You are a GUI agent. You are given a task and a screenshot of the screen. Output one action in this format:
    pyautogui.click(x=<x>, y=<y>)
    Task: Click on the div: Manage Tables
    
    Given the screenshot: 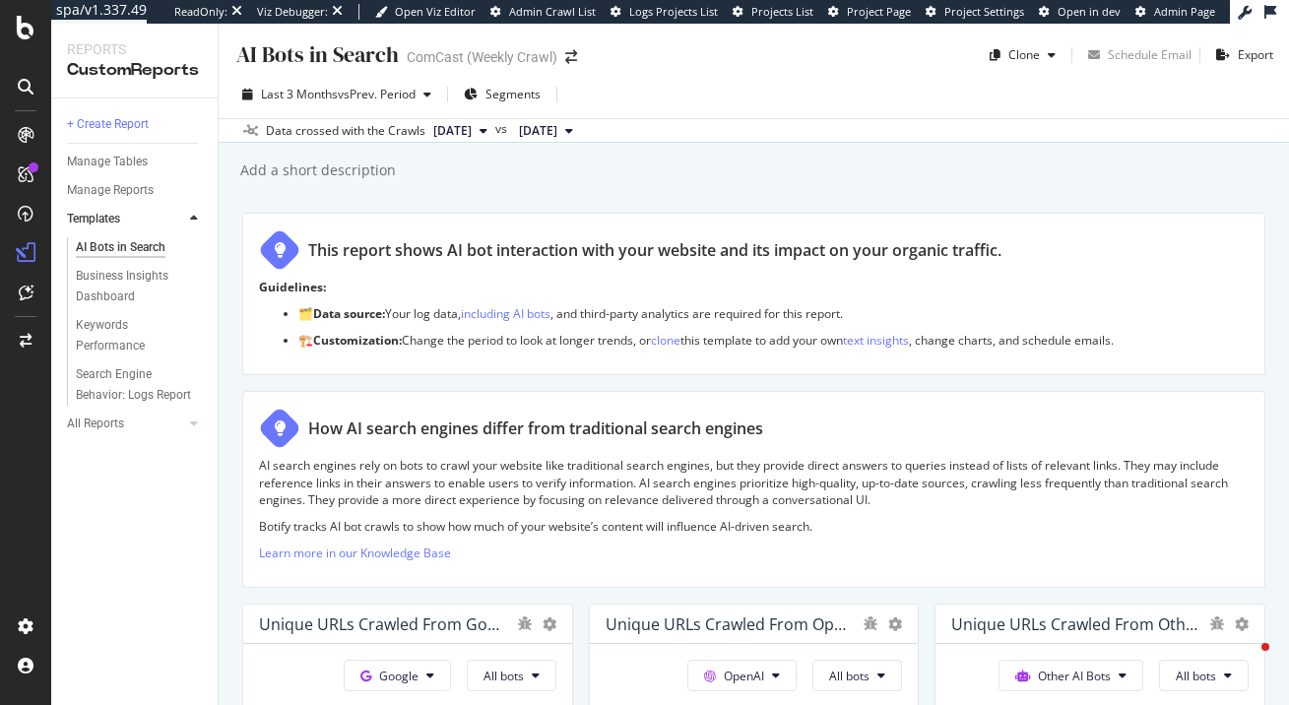 What is the action you would take?
    pyautogui.click(x=107, y=161)
    